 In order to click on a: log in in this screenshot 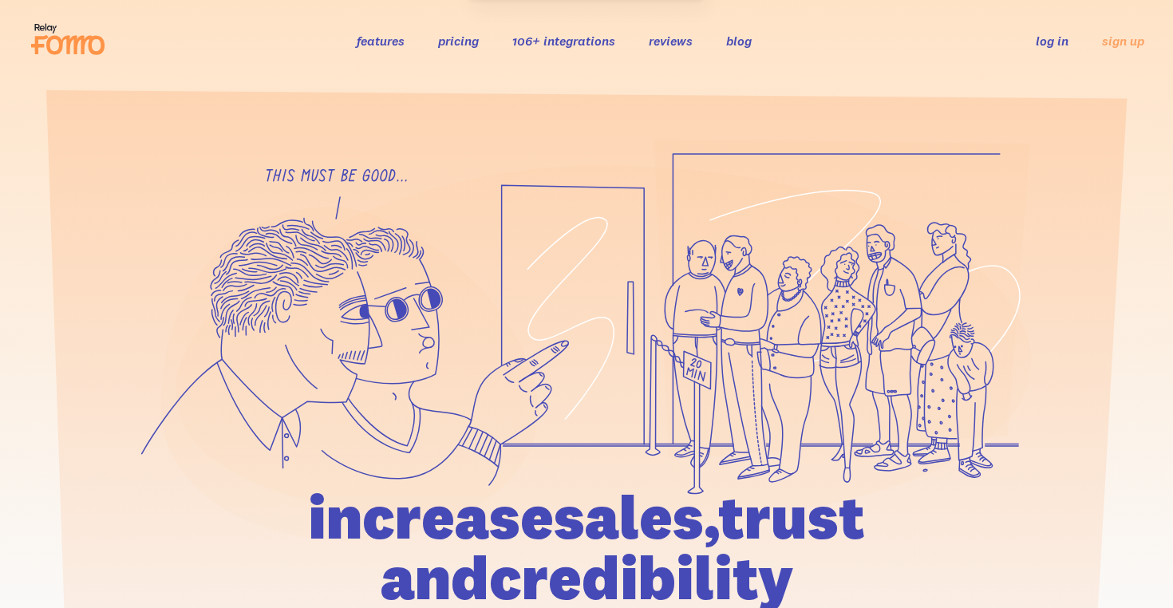, I will do `click(1051, 41)`.